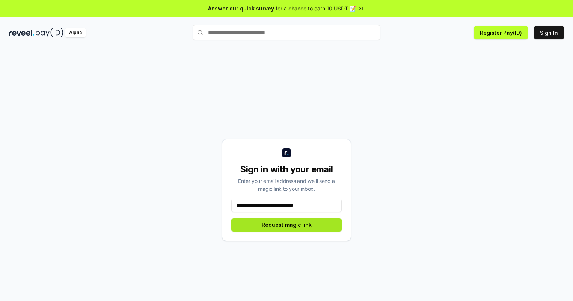 The image size is (573, 301). What do you see at coordinates (286, 153) in the screenshot?
I see `img: logo_small` at bounding box center [286, 153].